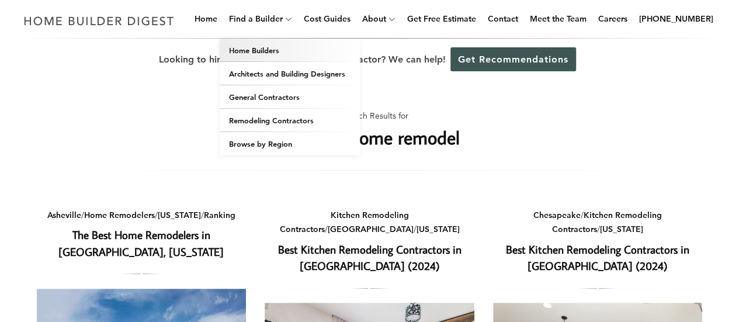  What do you see at coordinates (99, 20) in the screenshot?
I see `img: Home Builder Digest` at bounding box center [99, 20].